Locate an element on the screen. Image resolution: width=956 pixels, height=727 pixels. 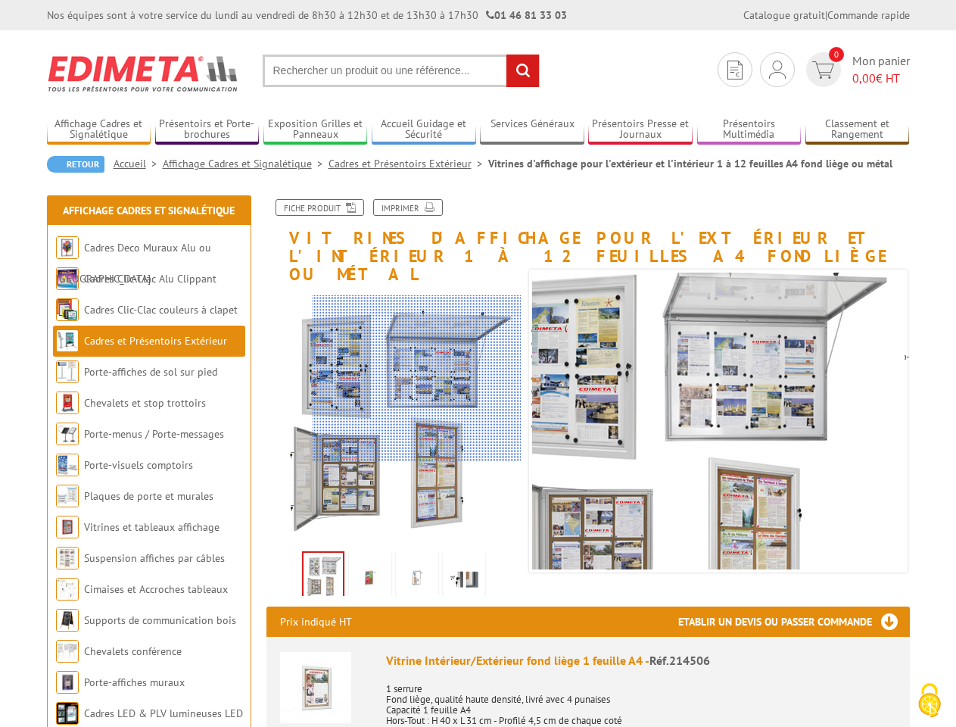
a: Fiche produit is located at coordinates (319, 207).